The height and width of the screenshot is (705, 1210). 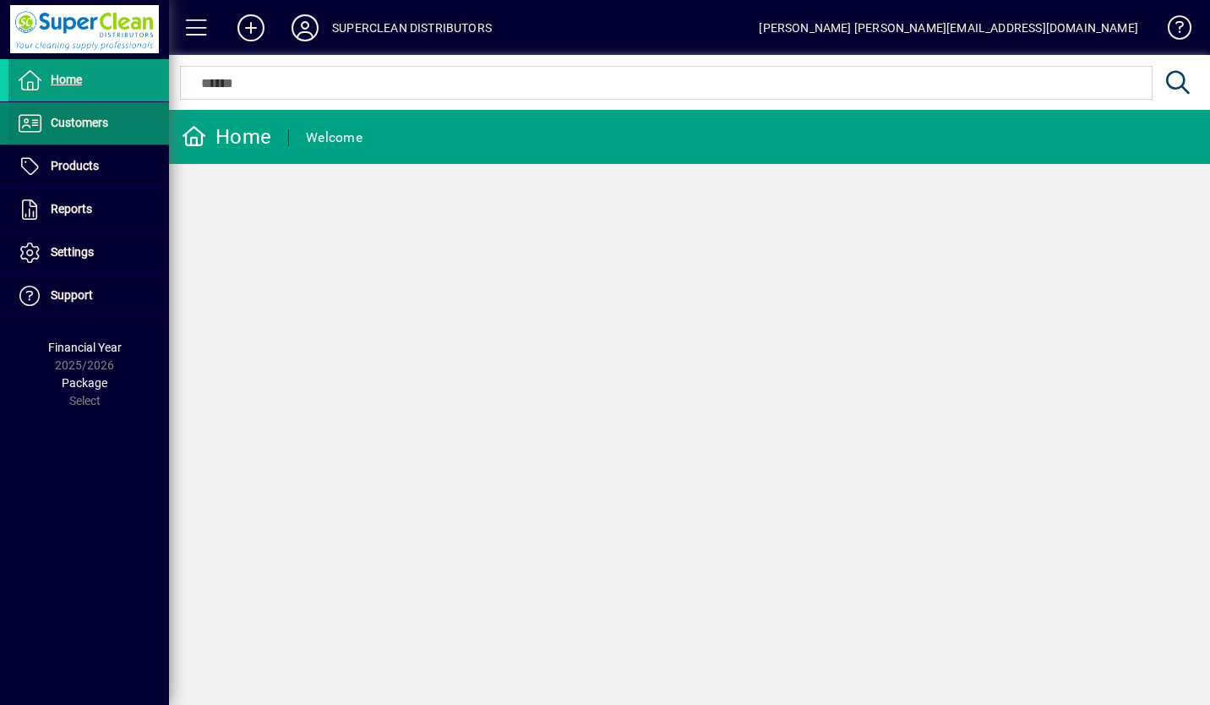 What do you see at coordinates (412, 28) in the screenshot?
I see `div: SUPERCLEAN DISTRIBUTORS` at bounding box center [412, 28].